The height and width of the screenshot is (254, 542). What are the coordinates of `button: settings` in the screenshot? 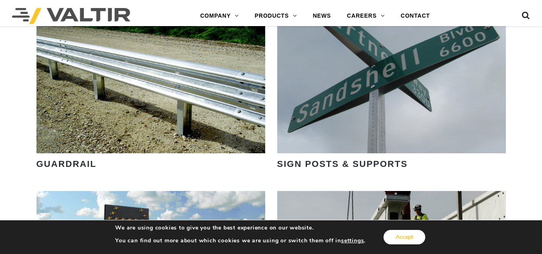 It's located at (352, 241).